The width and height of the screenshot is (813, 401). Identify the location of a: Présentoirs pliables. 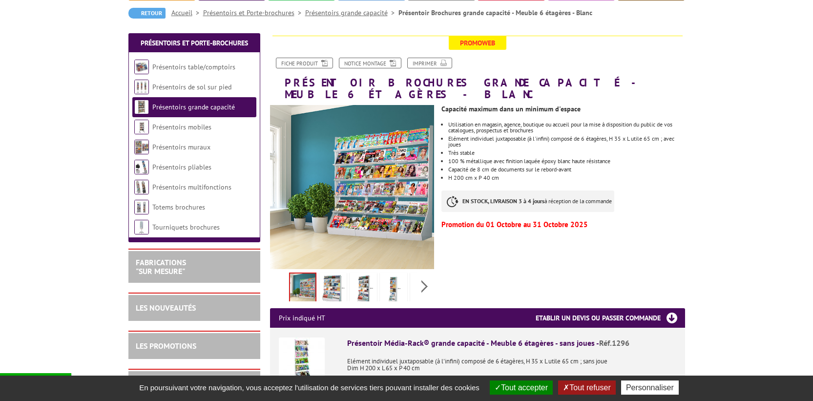
(182, 167).